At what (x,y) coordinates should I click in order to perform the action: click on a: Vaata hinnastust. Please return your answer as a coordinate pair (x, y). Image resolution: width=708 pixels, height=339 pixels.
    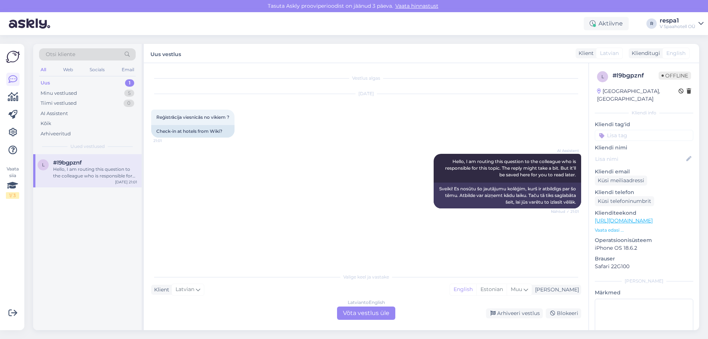
    Looking at the image, I should click on (417, 6).